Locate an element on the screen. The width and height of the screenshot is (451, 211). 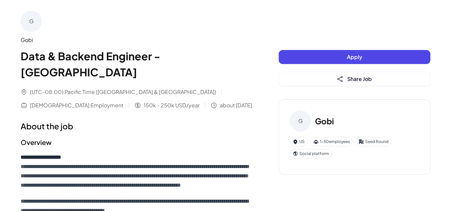
div: Social platform is located at coordinates (311, 153).